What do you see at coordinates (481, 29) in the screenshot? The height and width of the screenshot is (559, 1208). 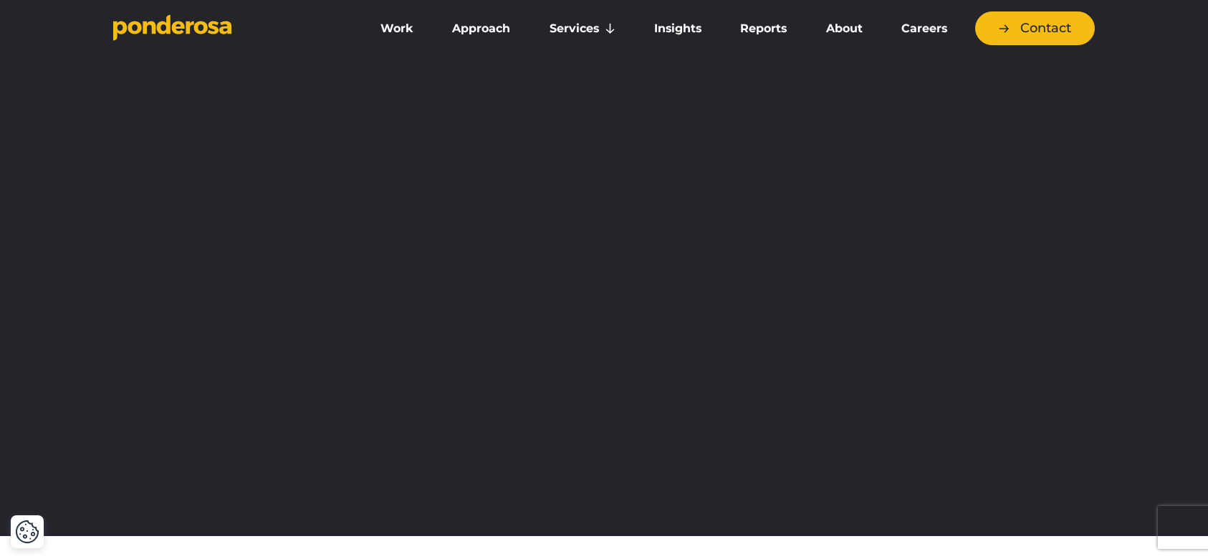 I see `a: Approach` at bounding box center [481, 29].